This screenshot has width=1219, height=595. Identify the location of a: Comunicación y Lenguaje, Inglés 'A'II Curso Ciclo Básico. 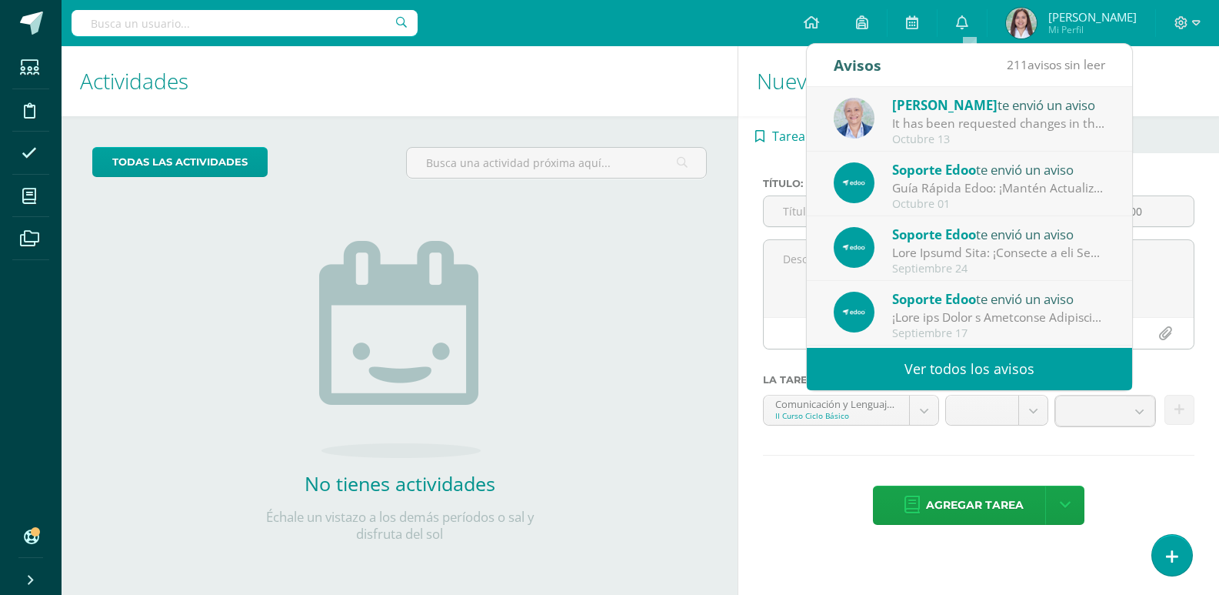
(851, 410).